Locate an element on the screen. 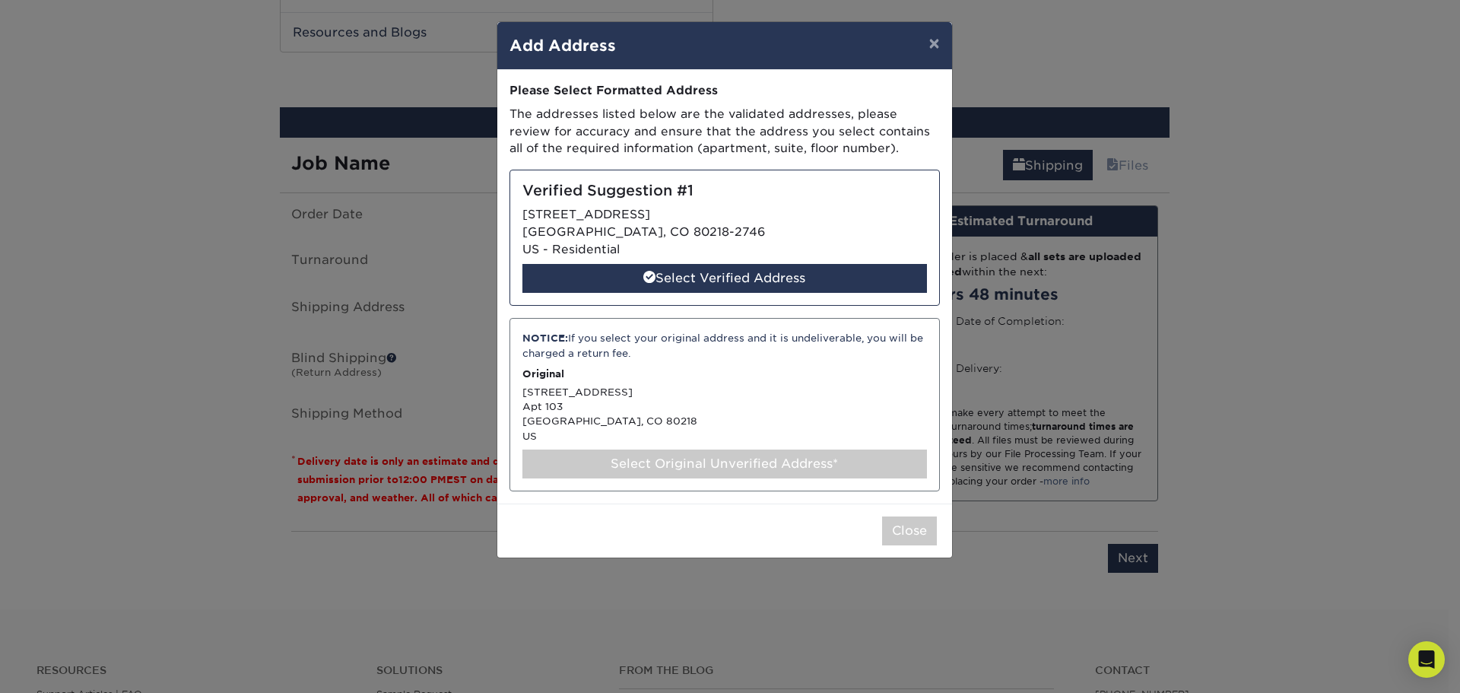 The height and width of the screenshot is (693, 1460). div: Open Intercom Messenger is located at coordinates (1427, 659).